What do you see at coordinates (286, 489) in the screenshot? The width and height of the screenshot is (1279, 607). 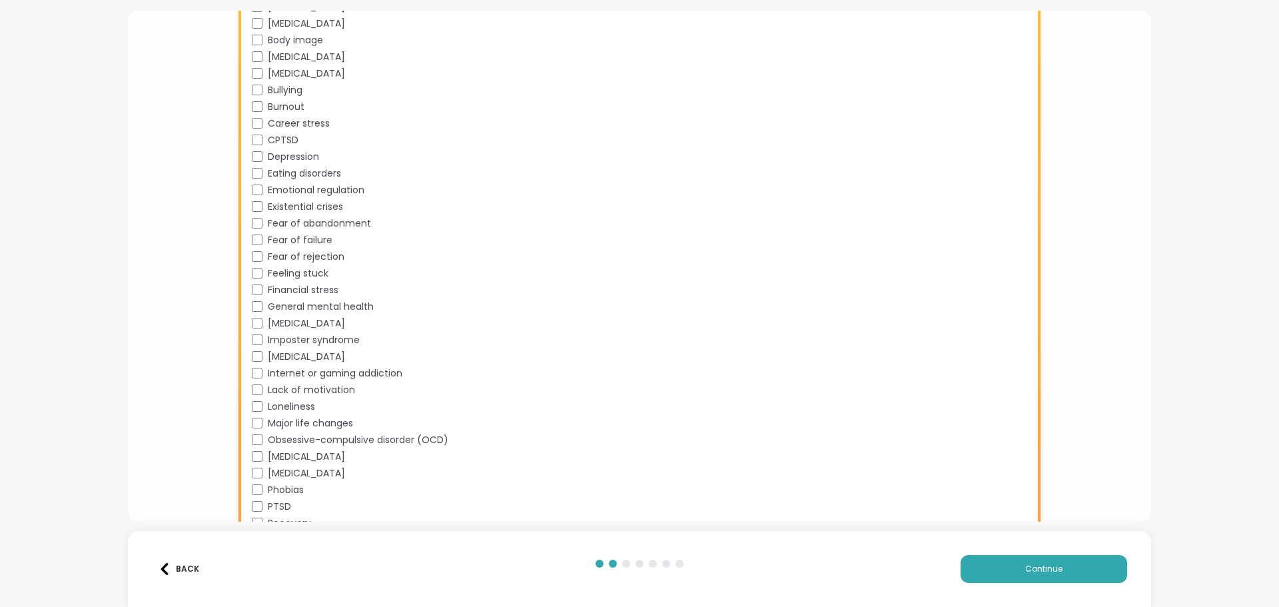 I see `span: Phobias` at bounding box center [286, 489].